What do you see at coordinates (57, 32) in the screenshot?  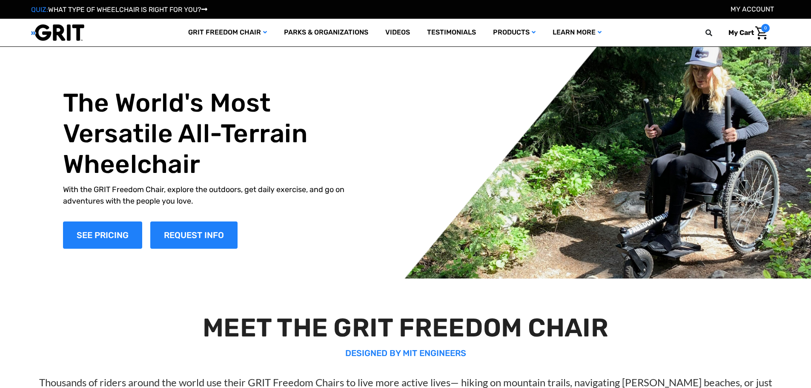 I see `img: GRIT All-Terrain Wheelchair and Mobility Equipment` at bounding box center [57, 32].